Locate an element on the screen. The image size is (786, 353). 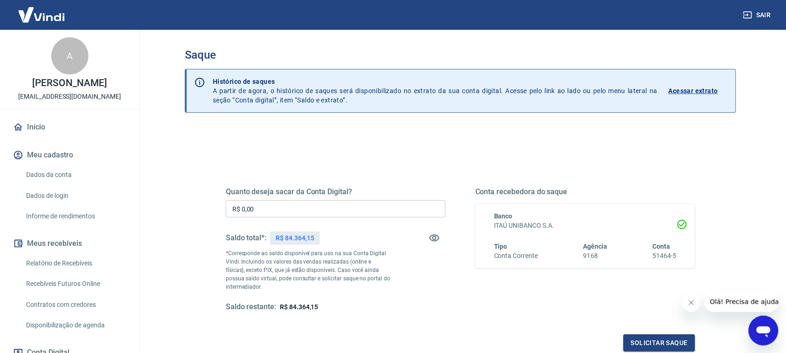
a: Início is located at coordinates (69, 127).